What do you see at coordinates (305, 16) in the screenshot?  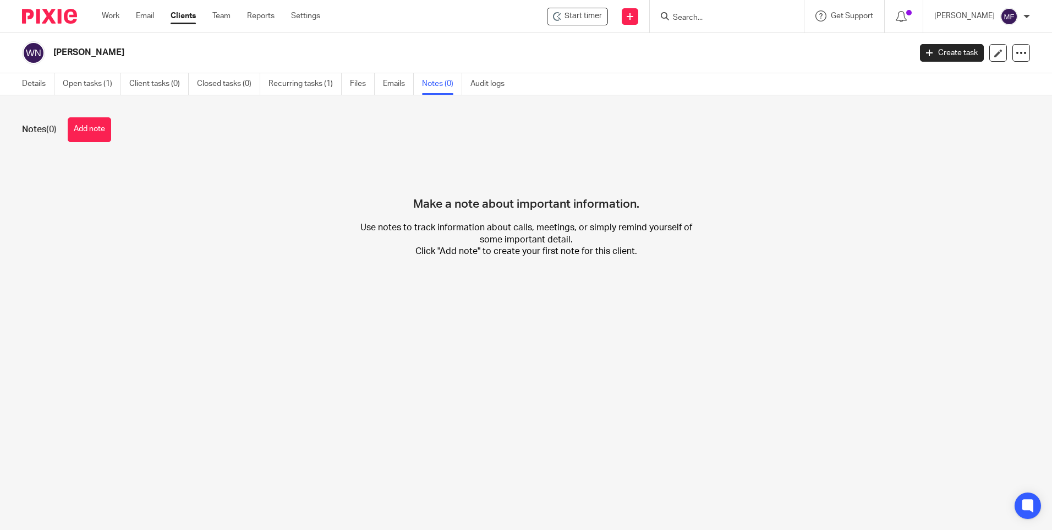 I see `a: Settings` at bounding box center [305, 16].